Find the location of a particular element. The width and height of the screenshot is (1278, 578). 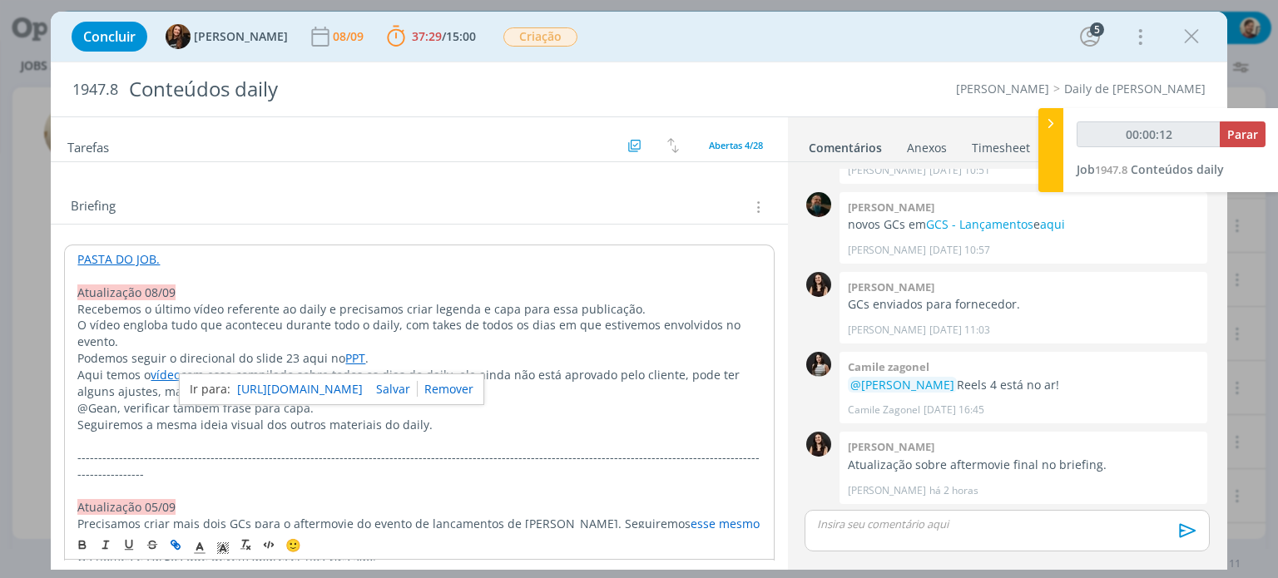

img: arrow-down-up.svg is located at coordinates (673, 146).